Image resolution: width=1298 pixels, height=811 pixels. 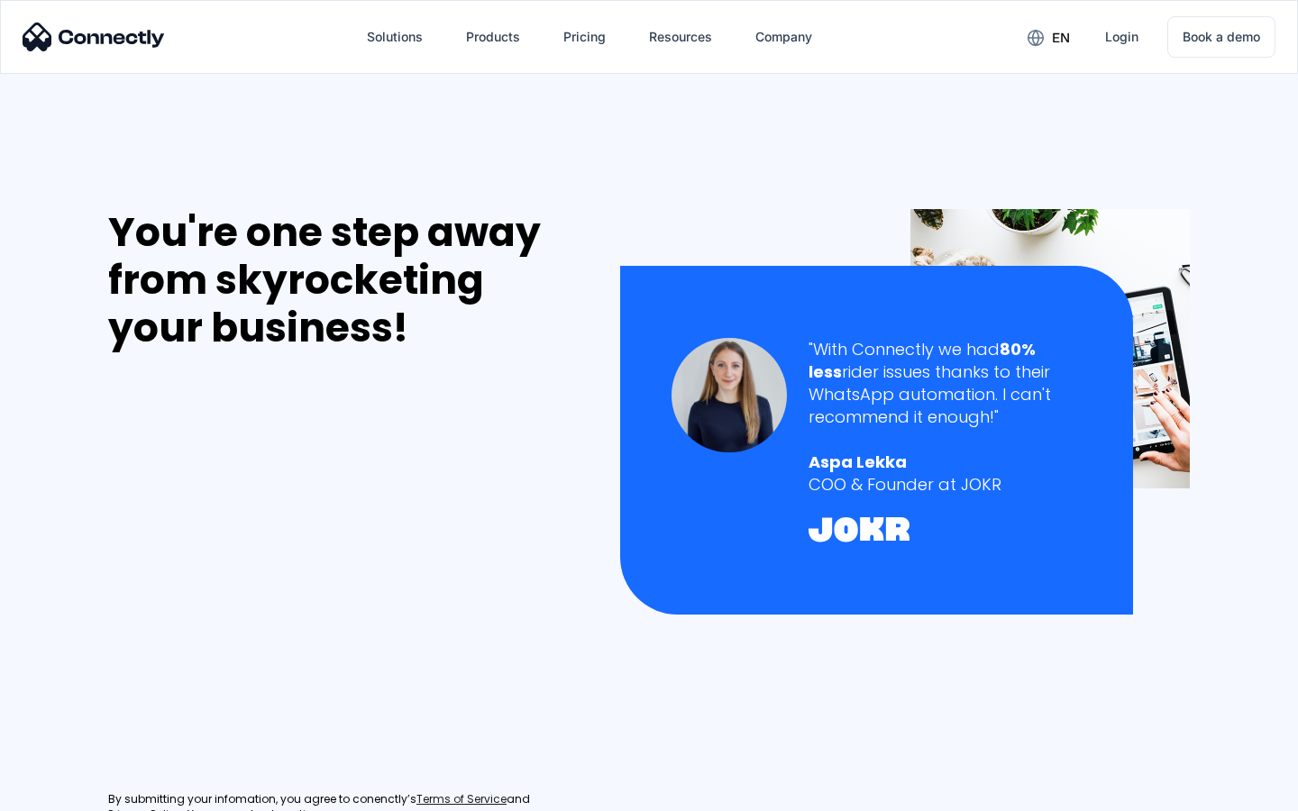 I want to click on a: Login, so click(x=1122, y=37).